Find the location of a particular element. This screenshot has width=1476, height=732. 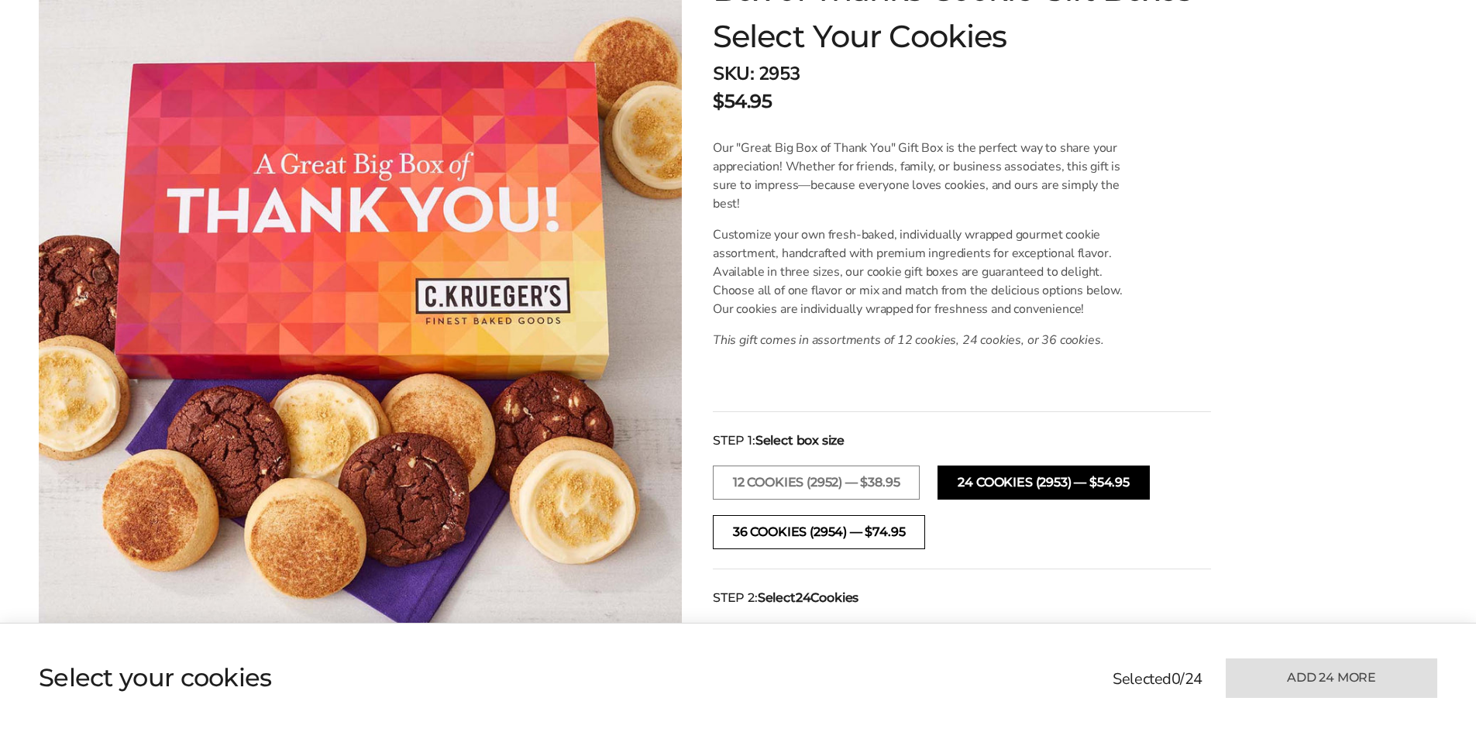

p: Customize your own fresh-baked, individually wrapped gourmet cookie assortment, handcrafted with ... is located at coordinates (924, 272).